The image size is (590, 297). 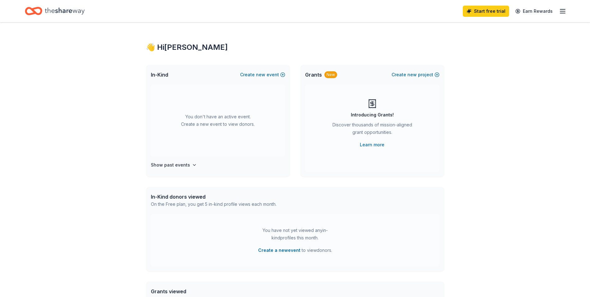 What do you see at coordinates (160, 75) in the screenshot?
I see `span: In-Kind` at bounding box center [160, 75].